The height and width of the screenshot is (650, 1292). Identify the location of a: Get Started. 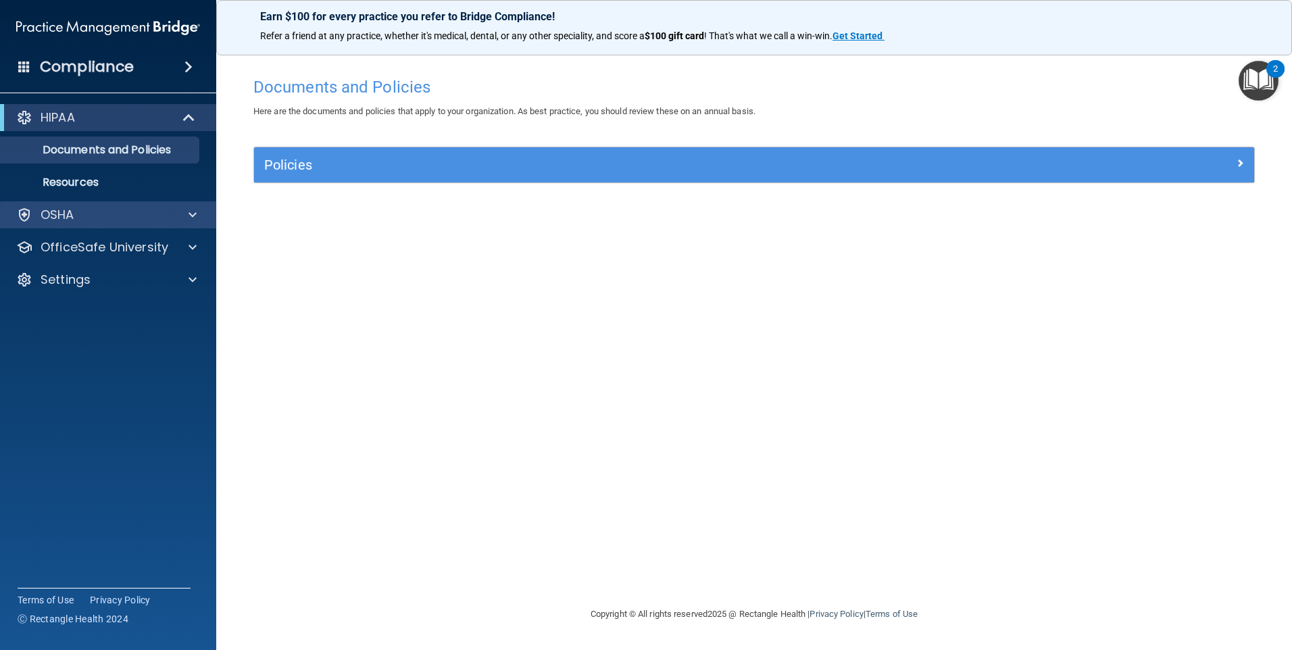
(858, 36).